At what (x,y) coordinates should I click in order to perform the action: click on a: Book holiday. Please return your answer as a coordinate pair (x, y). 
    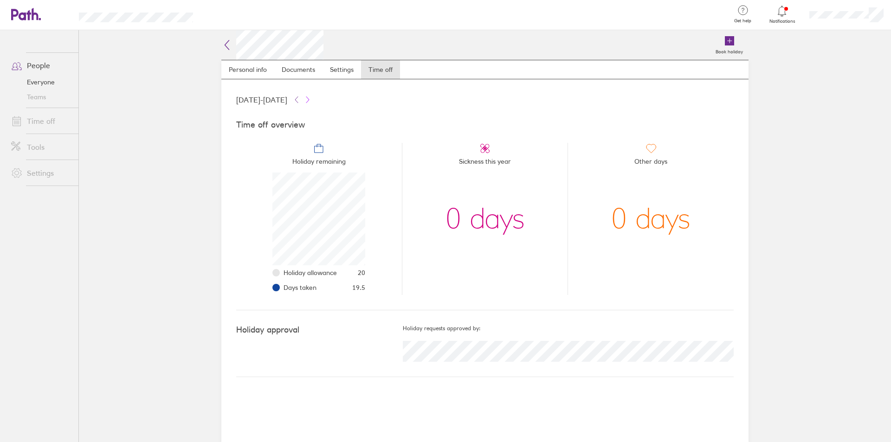
    Looking at the image, I should click on (729, 45).